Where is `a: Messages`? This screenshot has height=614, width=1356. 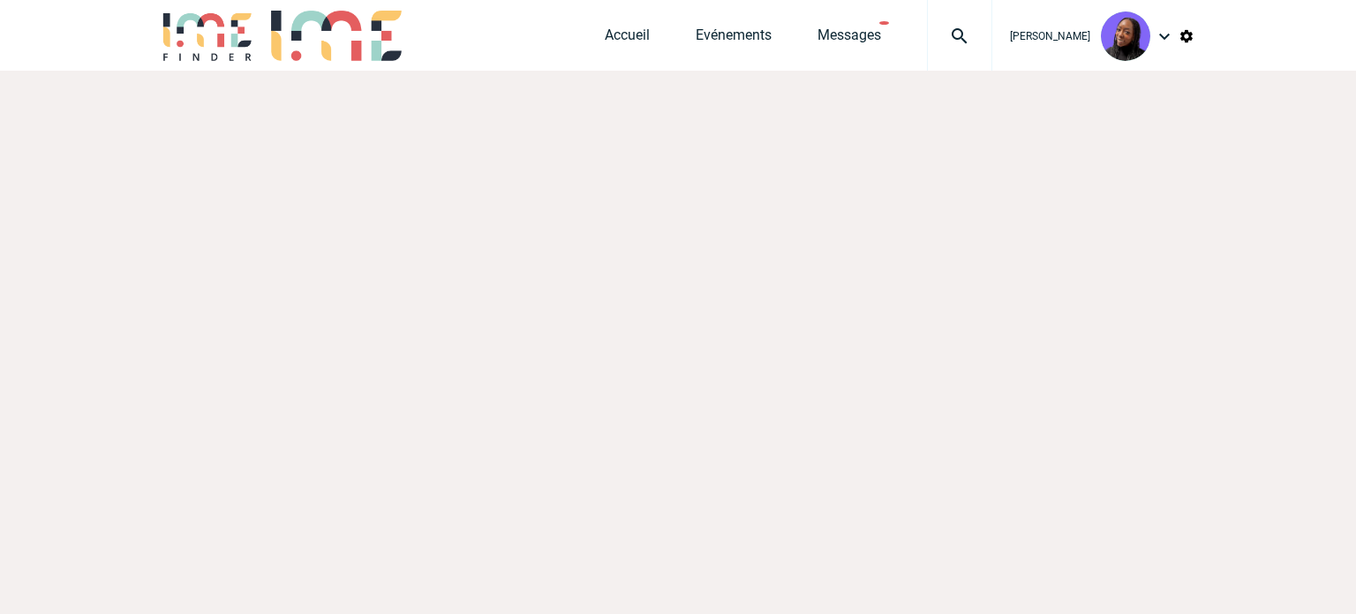
a: Messages is located at coordinates (849, 39).